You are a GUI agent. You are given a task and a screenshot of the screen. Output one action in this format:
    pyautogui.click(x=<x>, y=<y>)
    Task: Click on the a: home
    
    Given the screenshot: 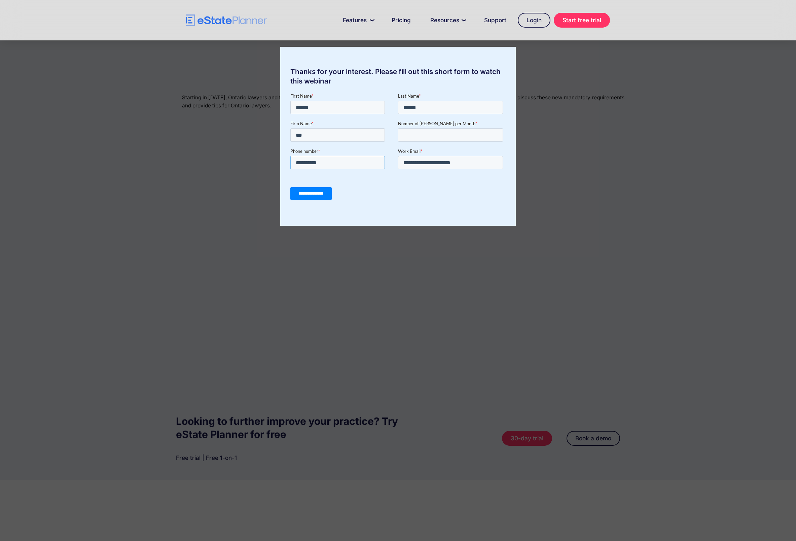 What is the action you would take?
    pyautogui.click(x=226, y=20)
    